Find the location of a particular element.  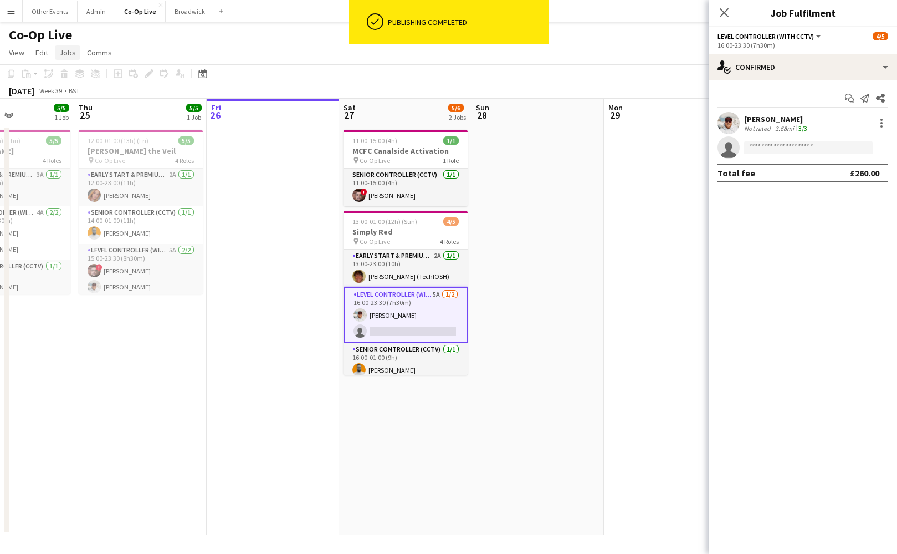

span: 25 is located at coordinates (85, 115).